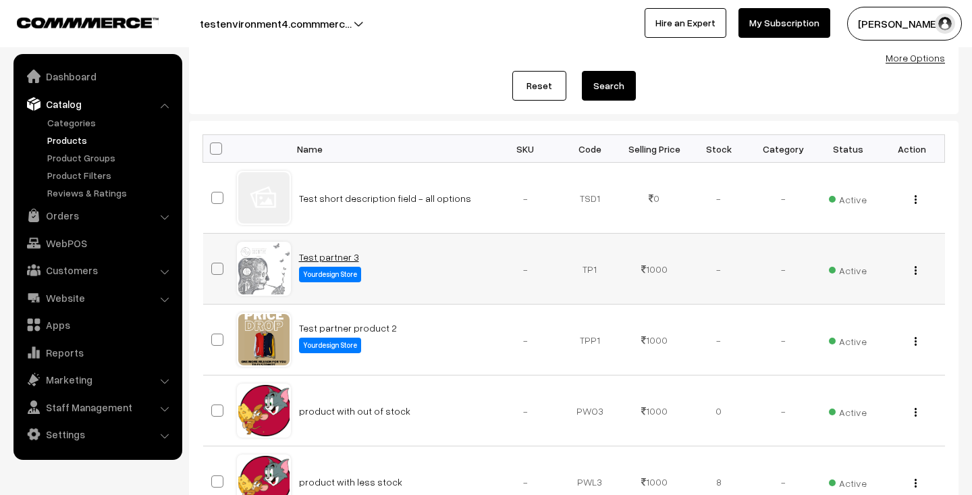  I want to click on a: Reset, so click(539, 86).